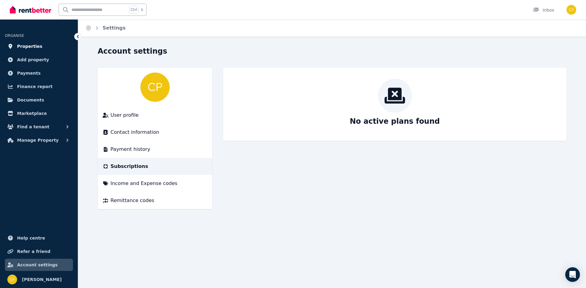 Image resolution: width=586 pixels, height=288 pixels. Describe the element at coordinates (132, 51) in the screenshot. I see `h1: Account settings` at that location.